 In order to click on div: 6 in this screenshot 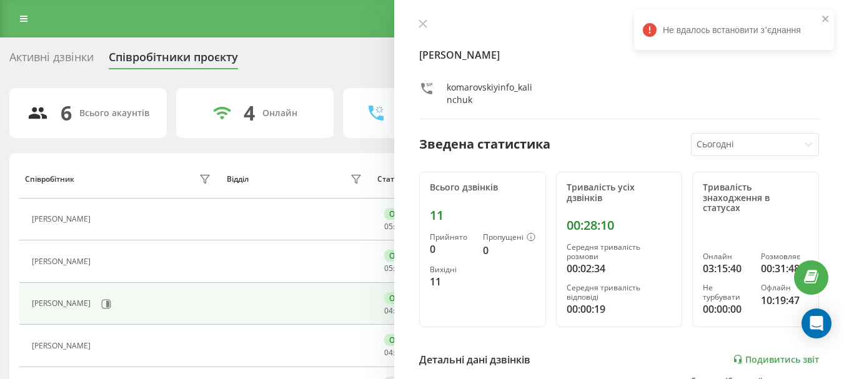, I will do `click(66, 113)`.